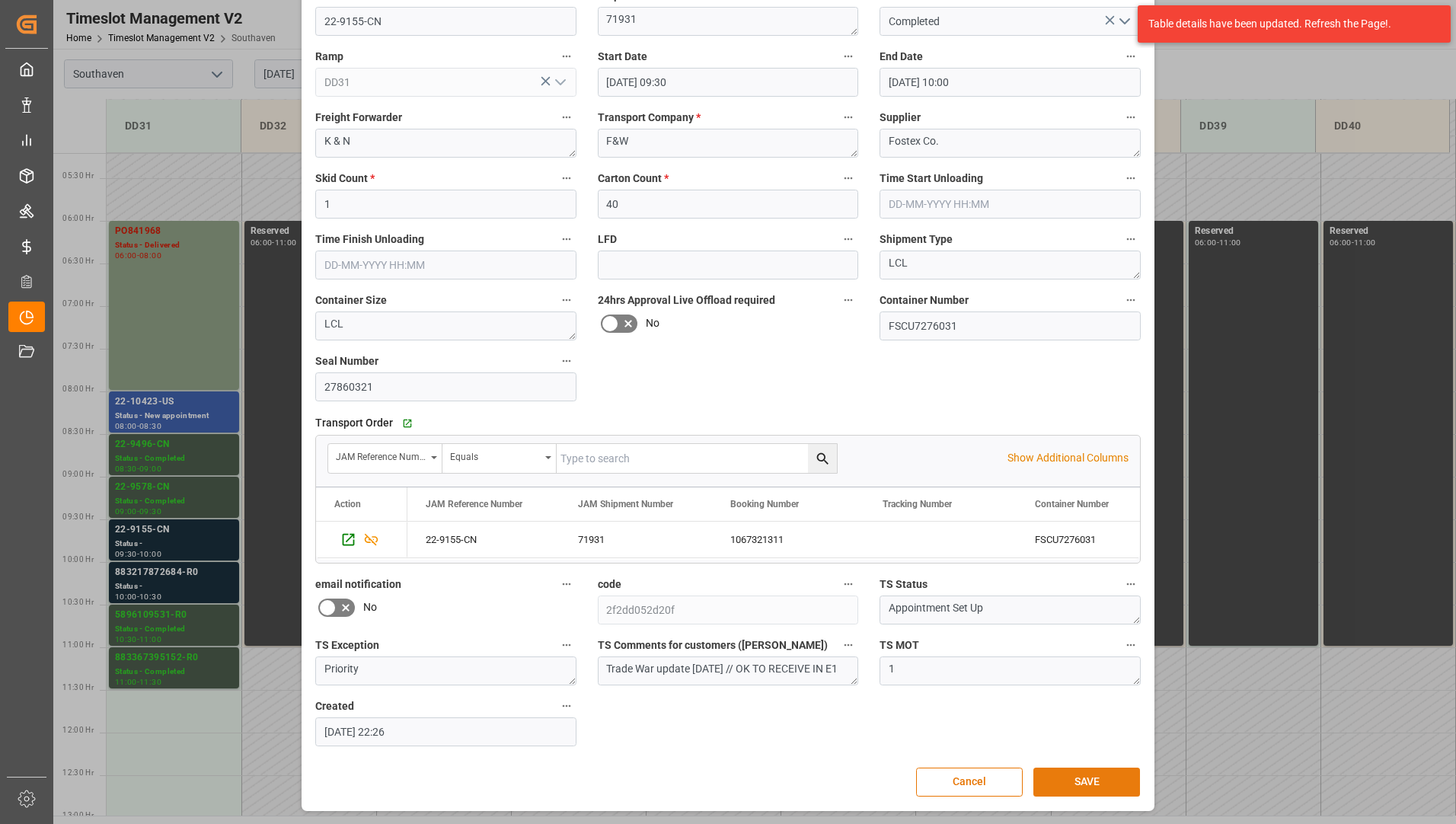 The image size is (1456, 824). Describe the element at coordinates (445, 670) in the screenshot. I see `textarea: Priority` at that location.